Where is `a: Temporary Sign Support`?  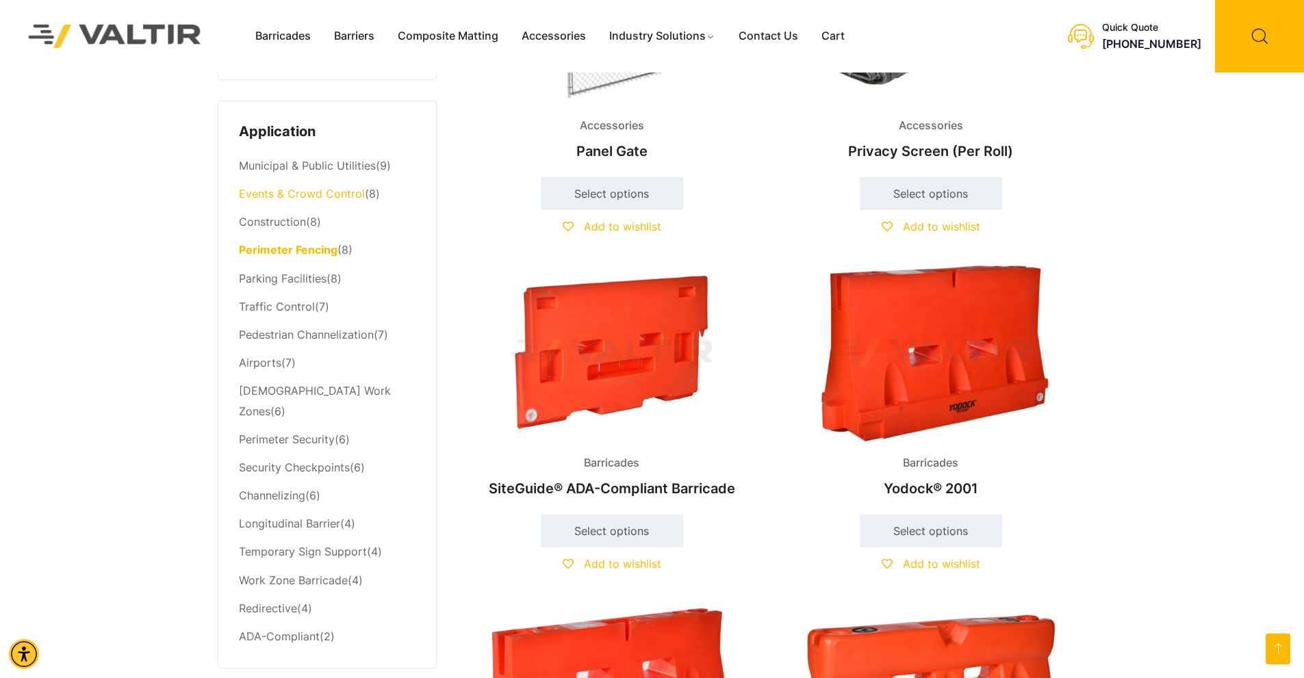
a: Temporary Sign Support is located at coordinates (303, 552).